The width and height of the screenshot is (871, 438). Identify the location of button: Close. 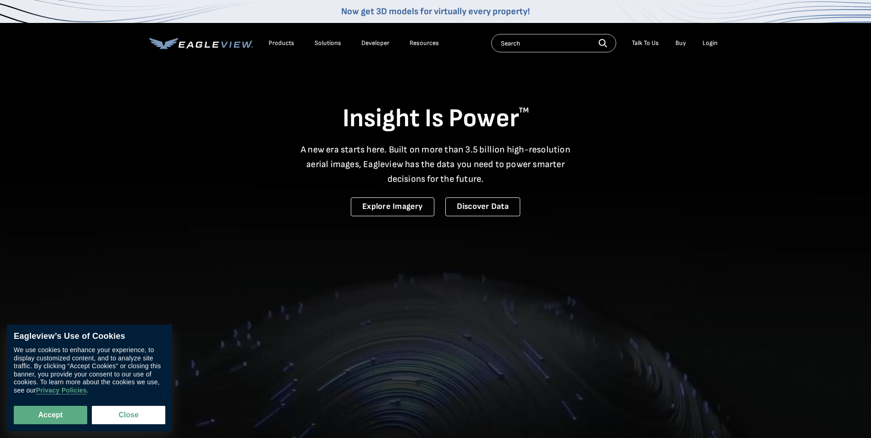
(129, 415).